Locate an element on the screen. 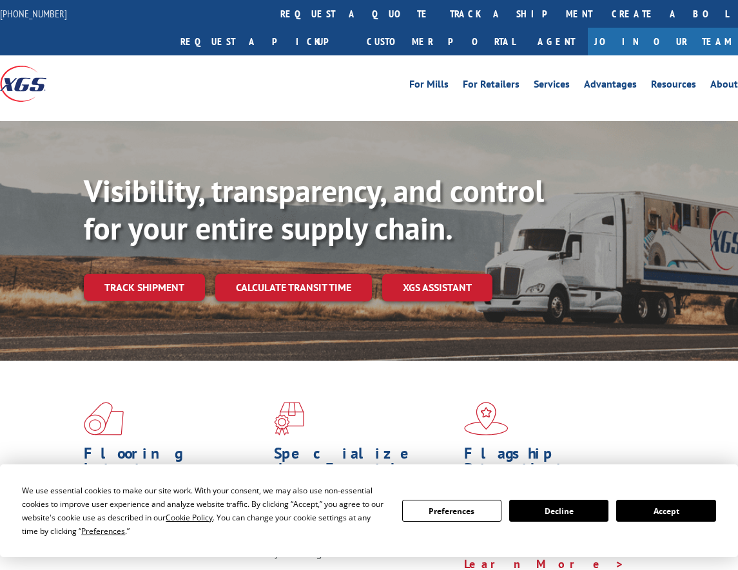  a: Agent is located at coordinates (556, 41).